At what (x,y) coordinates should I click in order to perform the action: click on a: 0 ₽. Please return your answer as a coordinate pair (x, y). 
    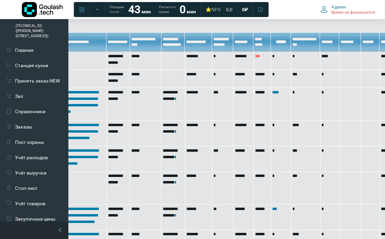
    Looking at the image, I should click on (245, 10).